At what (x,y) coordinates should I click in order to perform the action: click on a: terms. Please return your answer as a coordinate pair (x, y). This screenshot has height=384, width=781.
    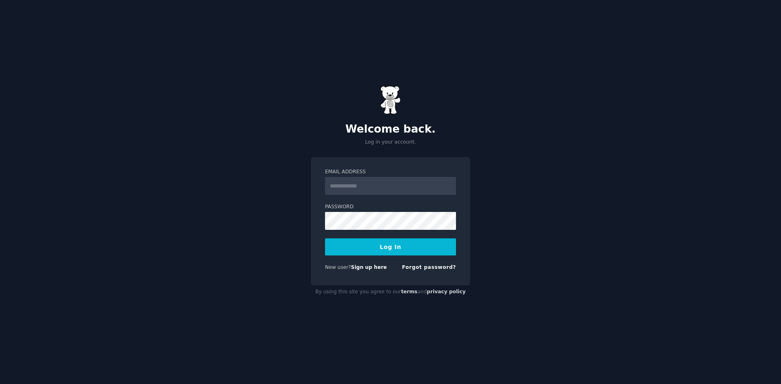
    Looking at the image, I should click on (409, 292).